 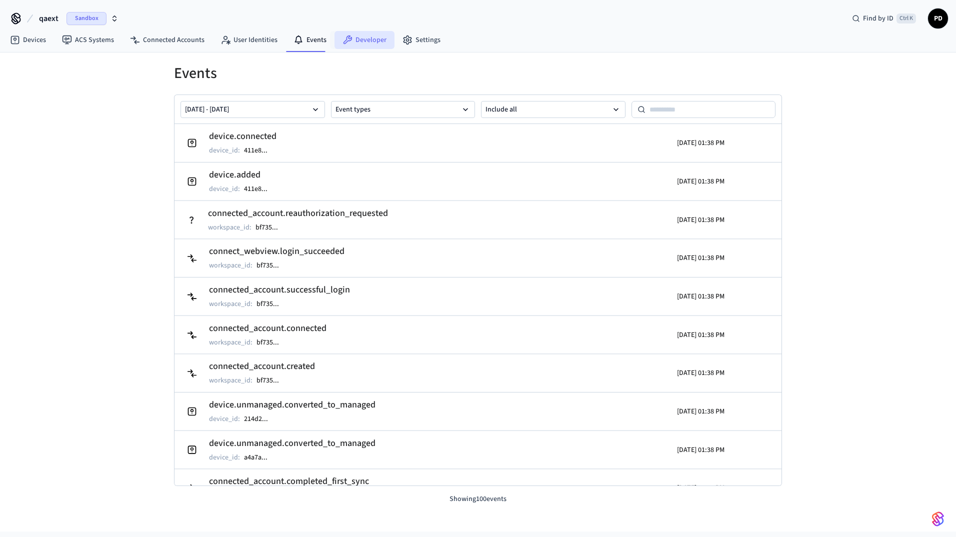 What do you see at coordinates (938, 18) in the screenshot?
I see `button: PD` at bounding box center [938, 18].